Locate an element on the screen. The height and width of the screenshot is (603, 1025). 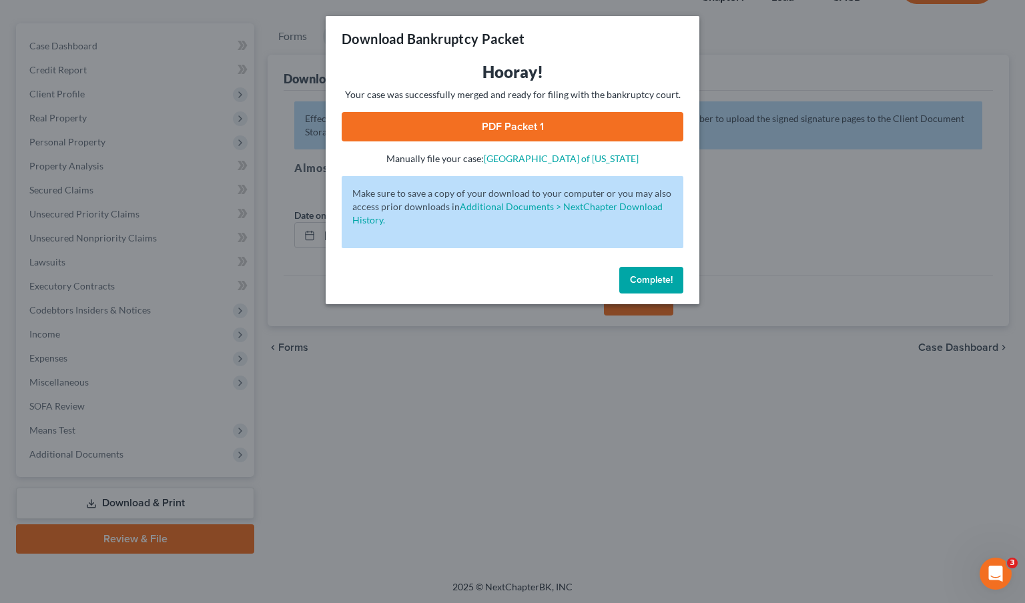
a: PDF Packet 1 is located at coordinates (513, 127).